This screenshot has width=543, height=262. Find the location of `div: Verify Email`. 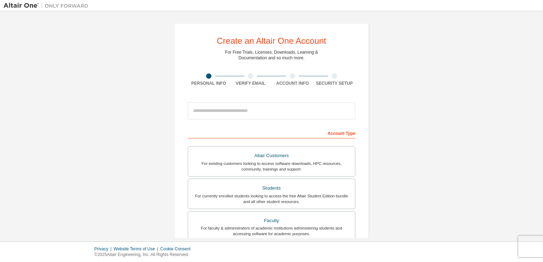

div: Verify Email is located at coordinates (251, 83).